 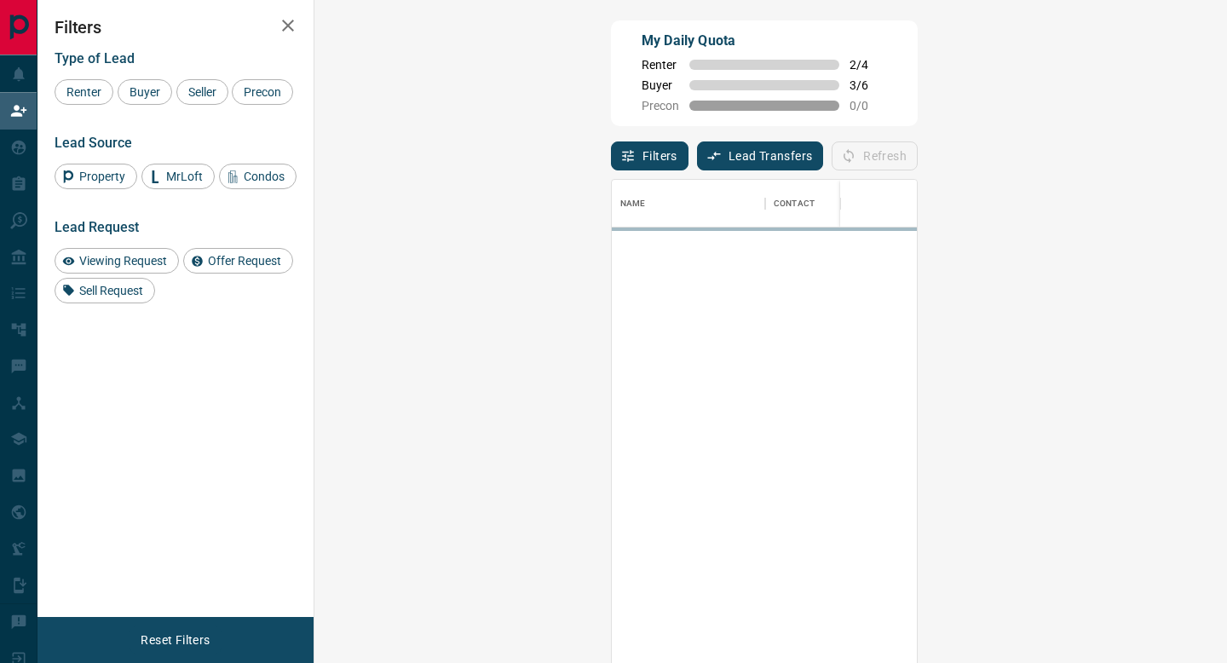 What do you see at coordinates (868, 106) in the screenshot?
I see `span: 0 / 0` at bounding box center [868, 106].